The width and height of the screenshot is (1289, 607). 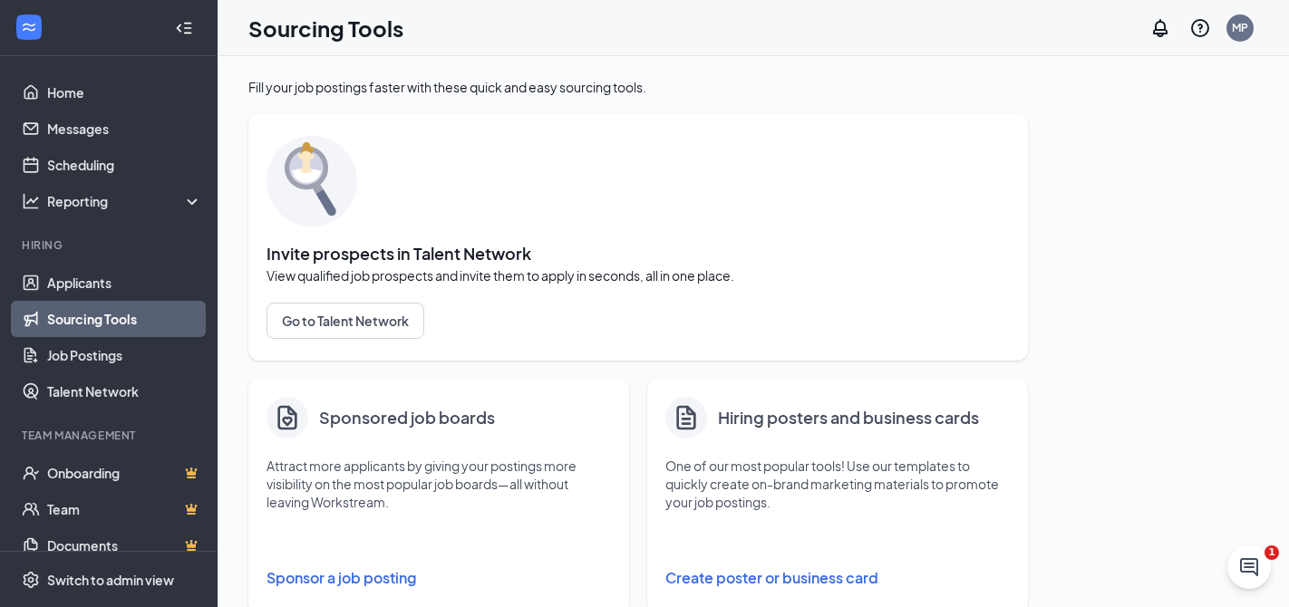 What do you see at coordinates (124, 92) in the screenshot?
I see `a: Home` at bounding box center [124, 92].